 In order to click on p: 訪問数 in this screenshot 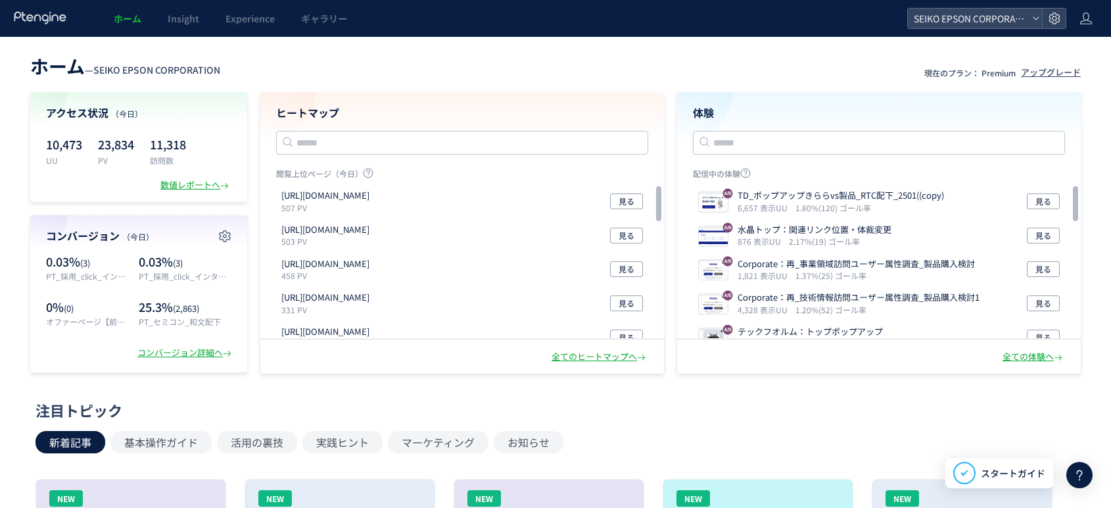, I will do `click(168, 160)`.